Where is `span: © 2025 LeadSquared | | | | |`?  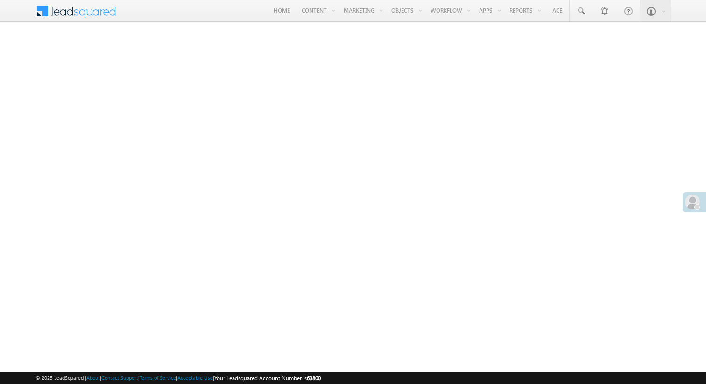 span: © 2025 LeadSquared | | | | | is located at coordinates (178, 378).